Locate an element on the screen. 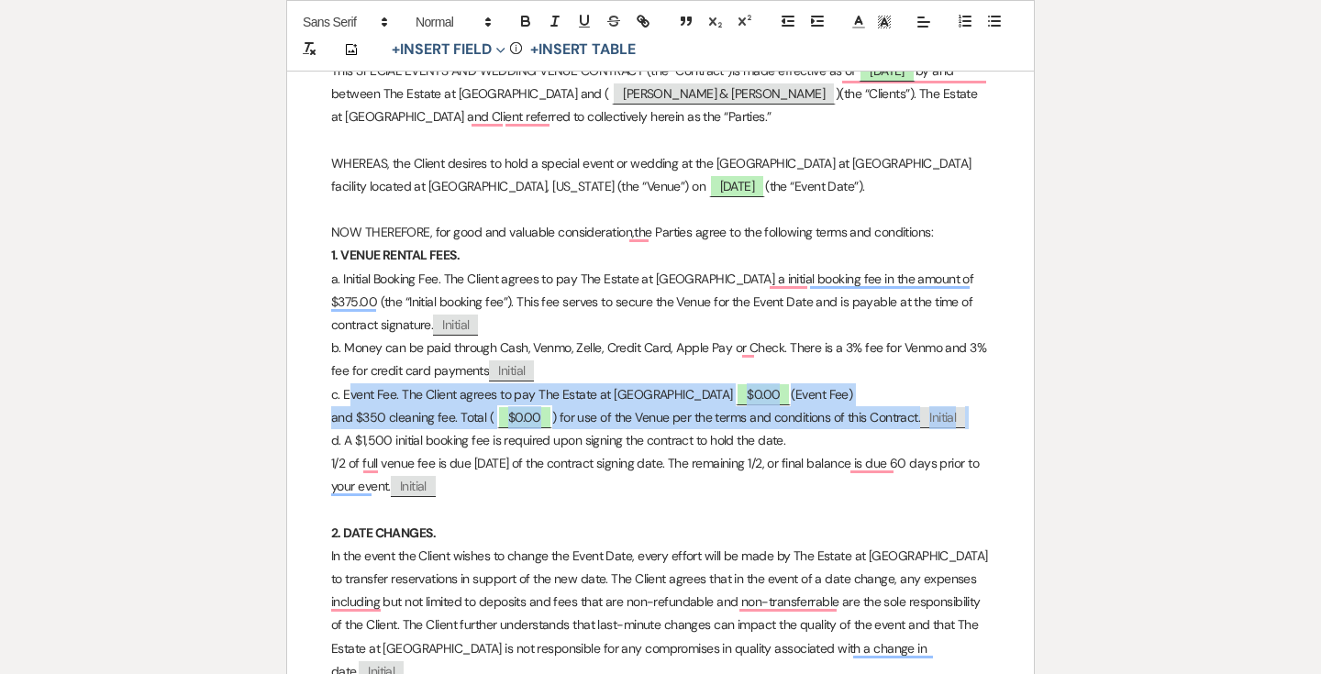 The width and height of the screenshot is (1321, 674). span: Text Background Color is located at coordinates (884, 22).